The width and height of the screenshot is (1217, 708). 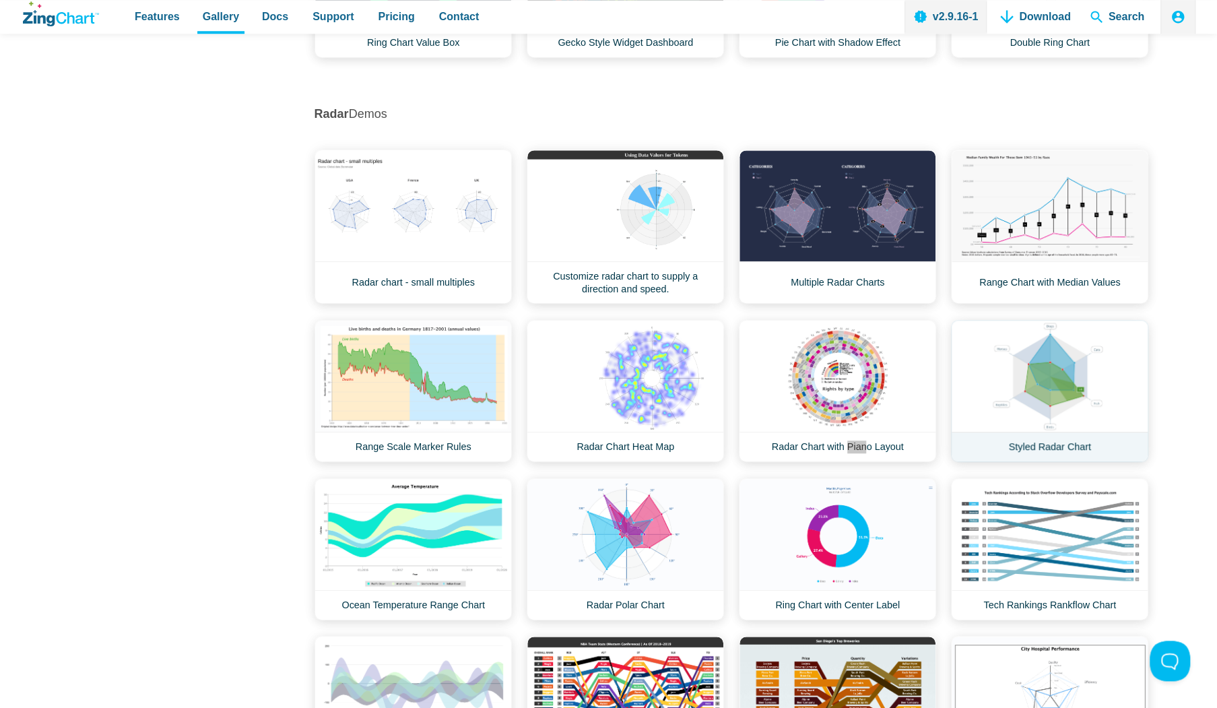 What do you see at coordinates (625, 226) in the screenshot?
I see `a: Customize radar chart to supply a direction and speed.` at bounding box center [625, 226].